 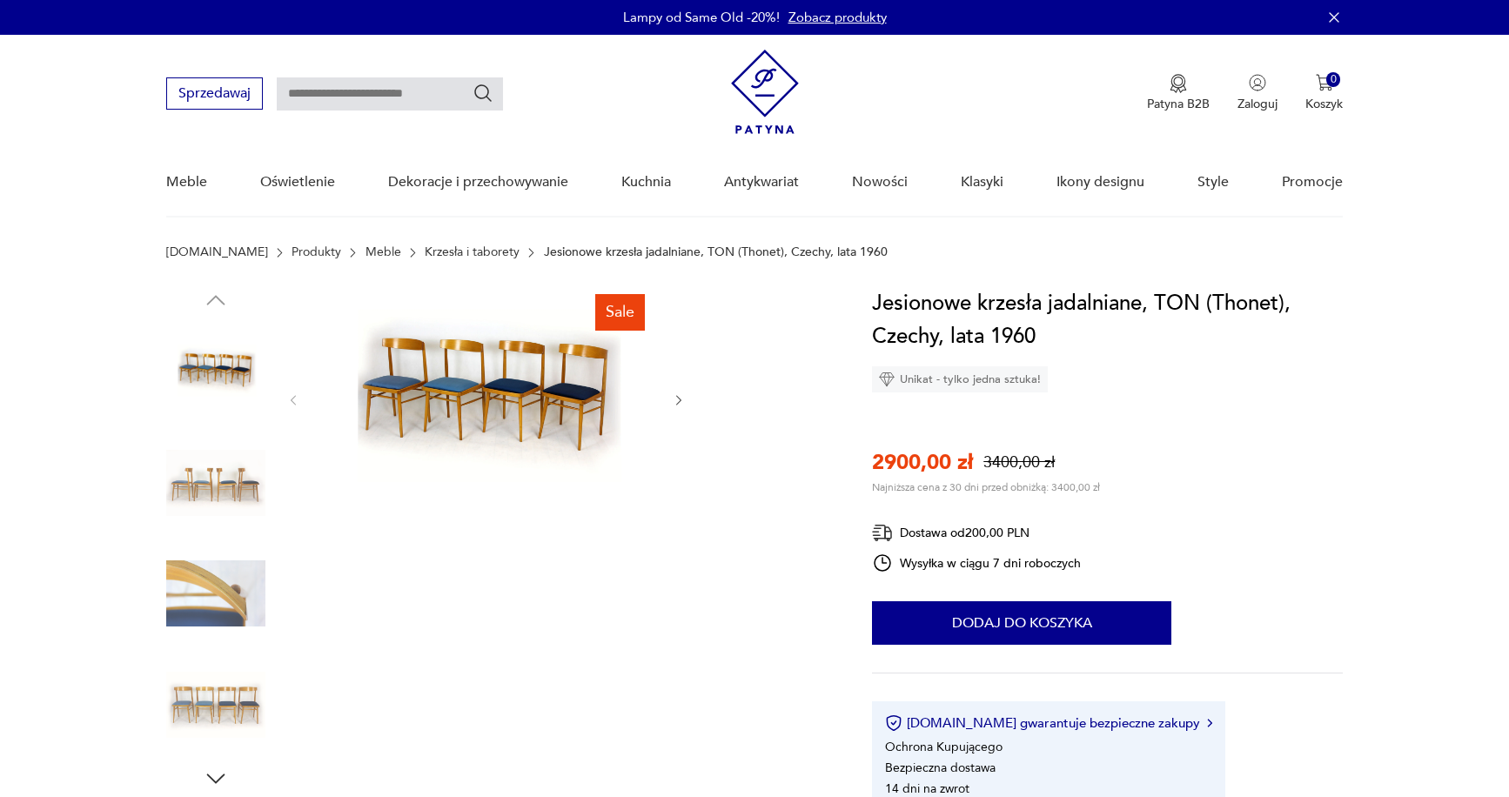 I want to click on a: Kuchnia, so click(x=646, y=182).